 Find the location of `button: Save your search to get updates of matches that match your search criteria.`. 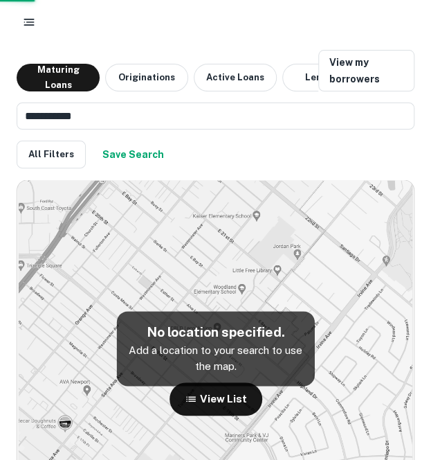

button: Save your search to get updates of matches that match your search criteria. is located at coordinates (133, 154).